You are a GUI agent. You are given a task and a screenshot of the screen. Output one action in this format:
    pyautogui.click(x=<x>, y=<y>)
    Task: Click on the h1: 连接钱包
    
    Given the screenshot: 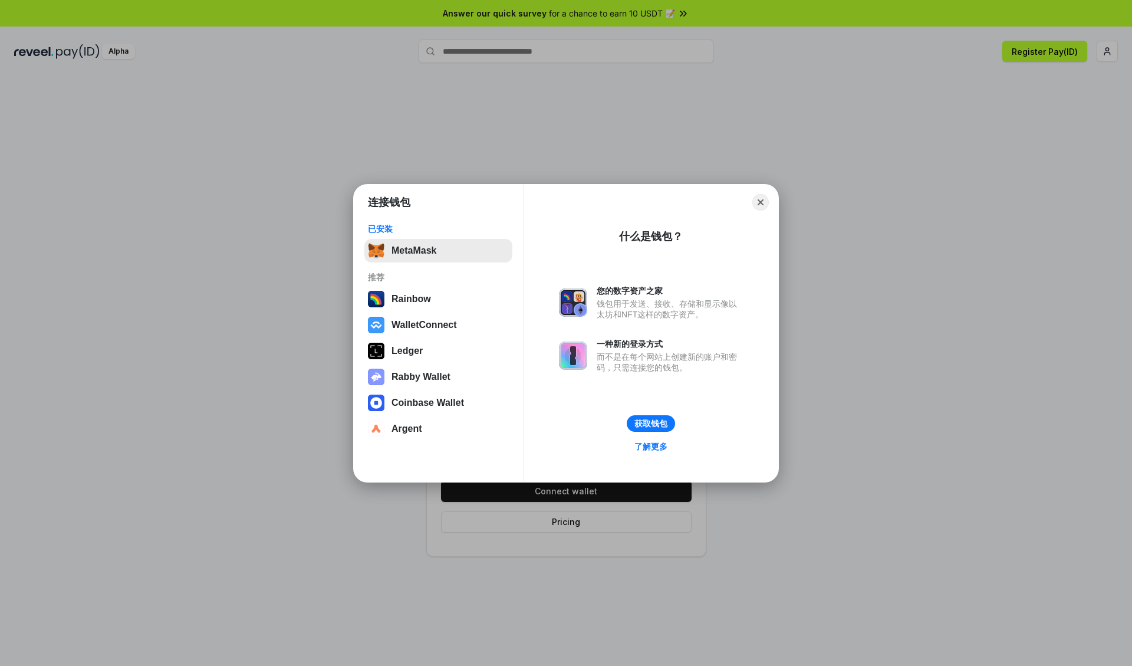 What is the action you would take?
    pyautogui.click(x=389, y=202)
    